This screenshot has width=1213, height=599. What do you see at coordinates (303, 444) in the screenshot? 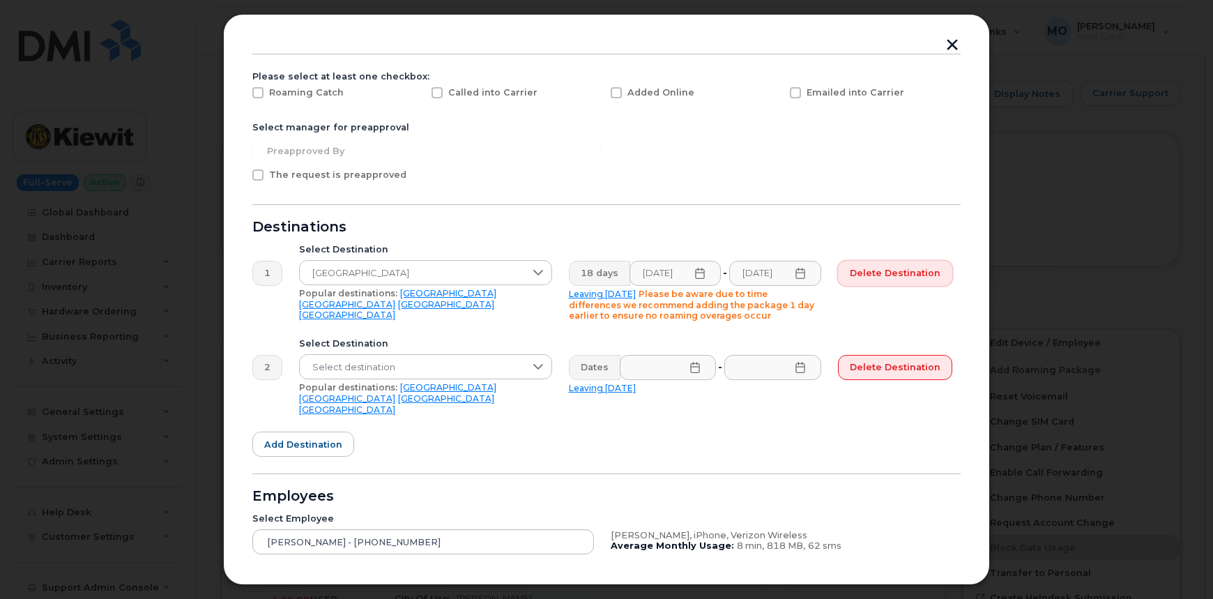
I see `span: Add destination` at bounding box center [303, 444].